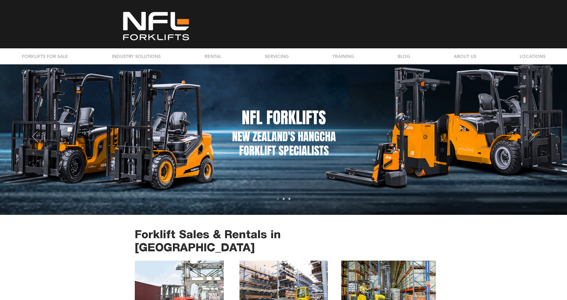 This screenshot has width=567, height=300. I want to click on p: RENTAL, so click(213, 56).